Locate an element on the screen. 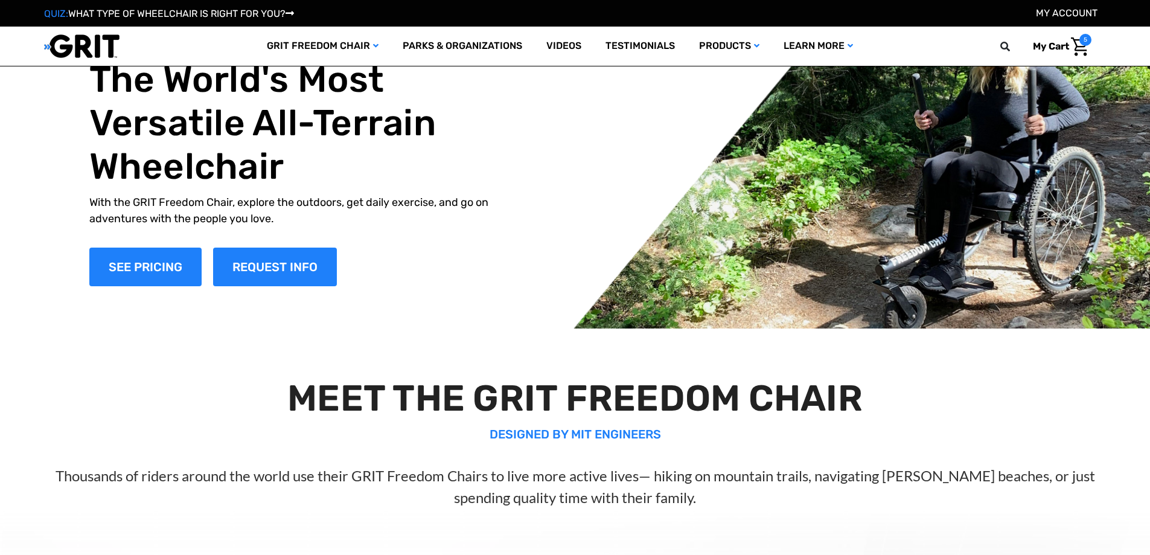 This screenshot has width=1150, height=555. a: Account is located at coordinates (1067, 13).